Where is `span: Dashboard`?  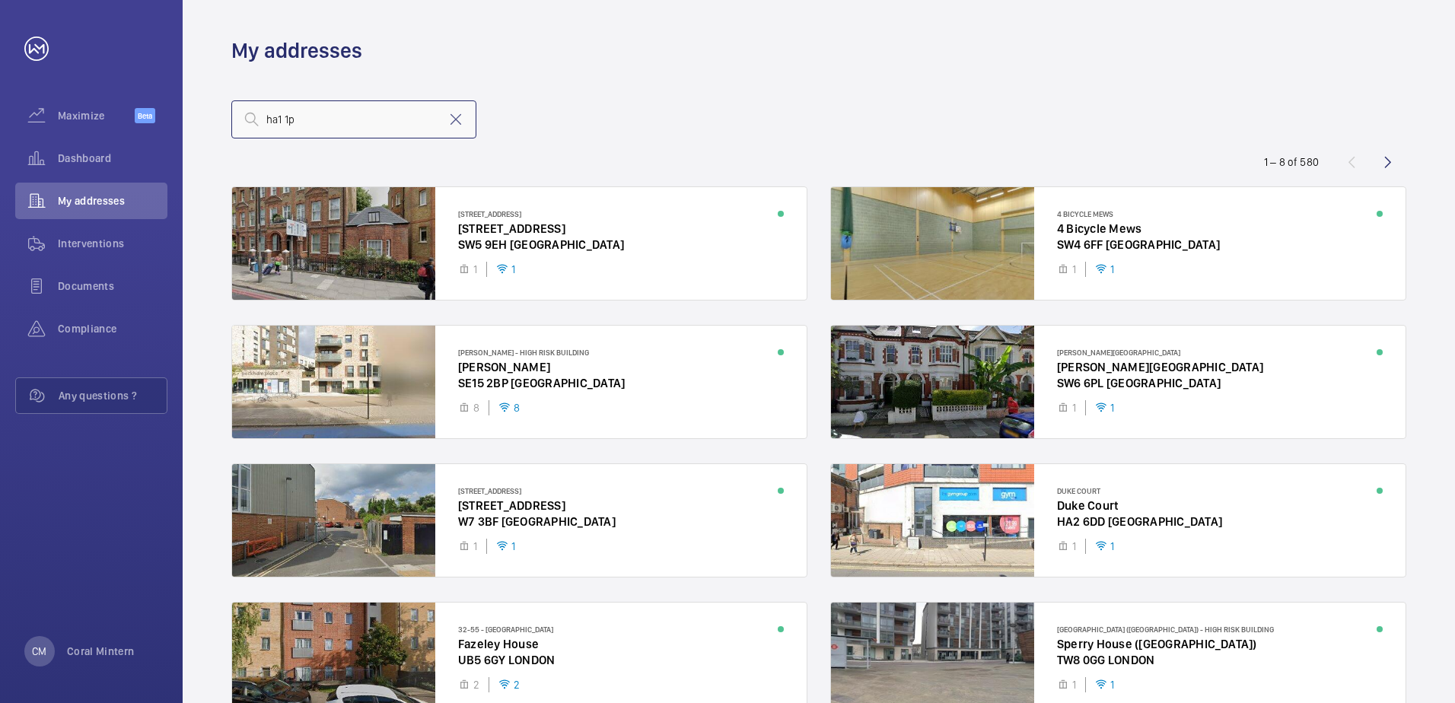
span: Dashboard is located at coordinates (113, 158).